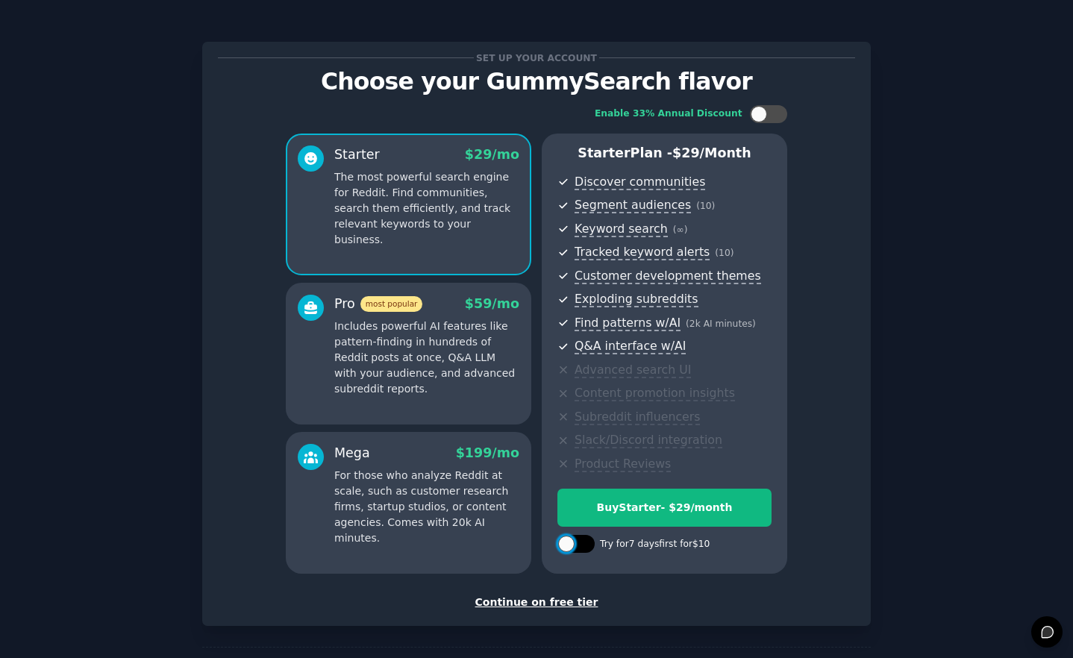 Image resolution: width=1073 pixels, height=658 pixels. Describe the element at coordinates (648, 440) in the screenshot. I see `span: Slack/Discord integration` at that location.